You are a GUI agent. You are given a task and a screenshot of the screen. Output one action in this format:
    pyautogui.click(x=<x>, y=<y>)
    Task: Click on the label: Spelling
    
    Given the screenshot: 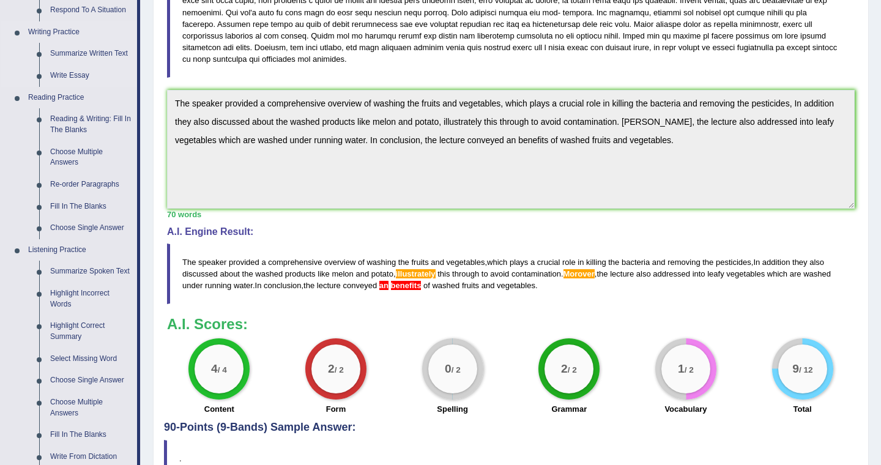 What is the action you would take?
    pyautogui.click(x=452, y=409)
    